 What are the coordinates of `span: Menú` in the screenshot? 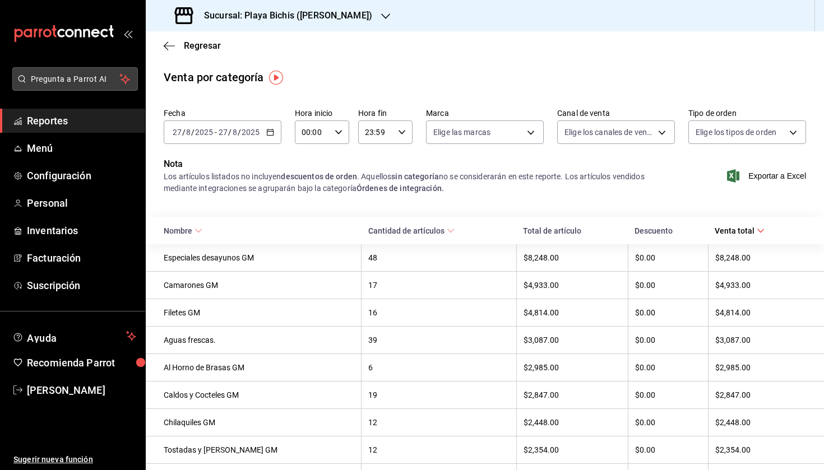 It's located at (81, 148).